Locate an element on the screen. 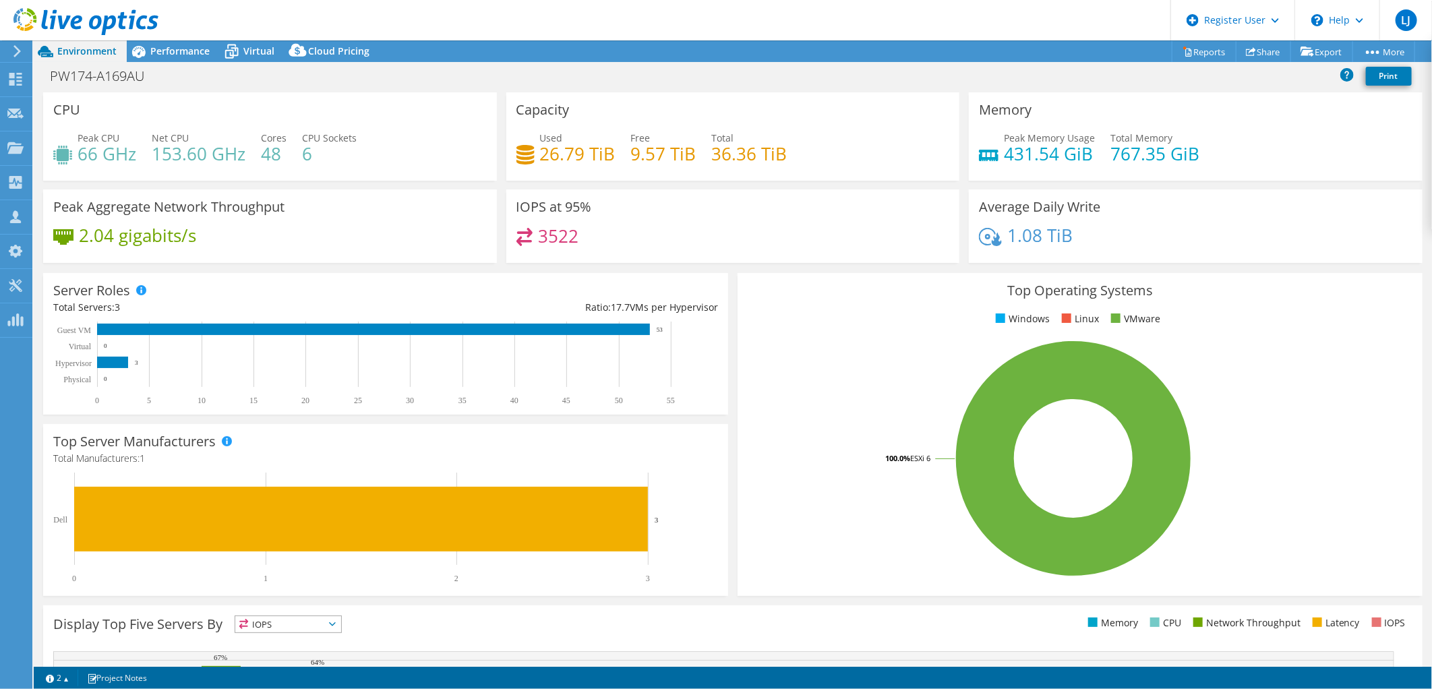  tspan: 100.0% is located at coordinates (897, 458).